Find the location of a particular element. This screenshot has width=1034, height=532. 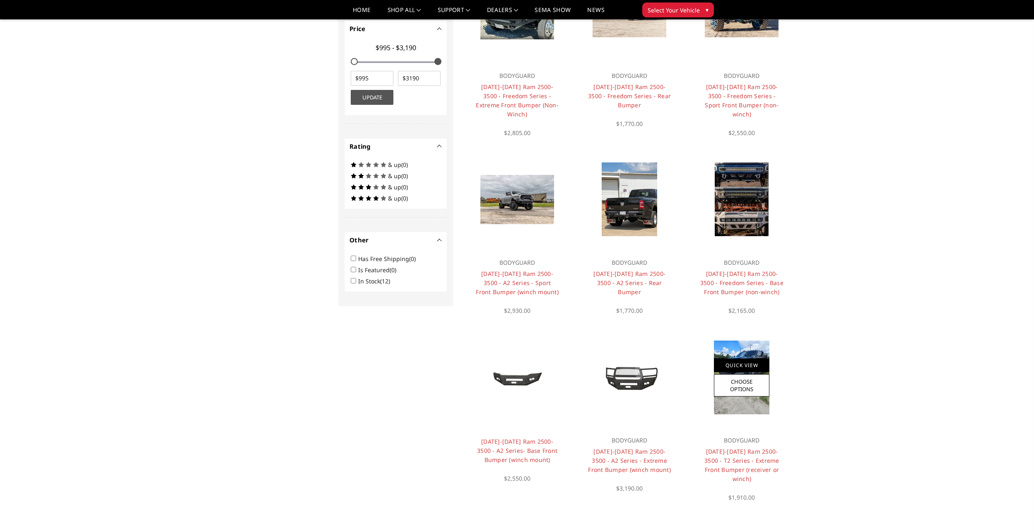

span: $2,805.00 is located at coordinates (517, 133).